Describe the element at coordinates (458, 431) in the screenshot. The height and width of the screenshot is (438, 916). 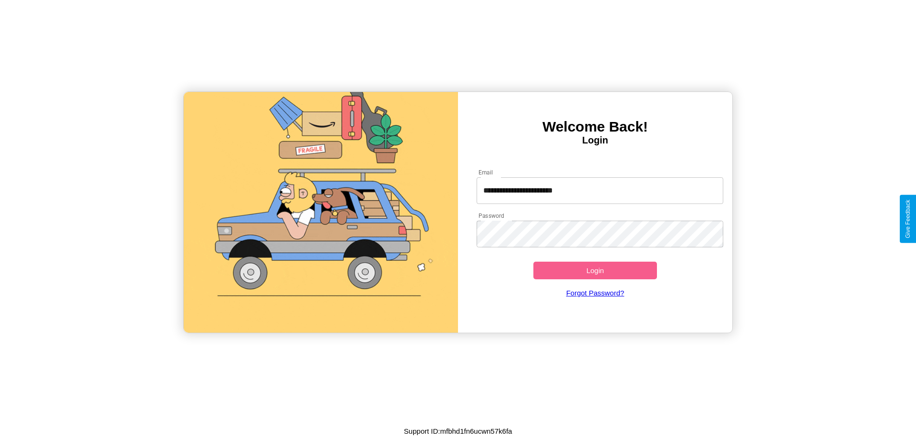
I see `p: Support ID: mfbhd1fn6ucwn57k6fa` at that location.